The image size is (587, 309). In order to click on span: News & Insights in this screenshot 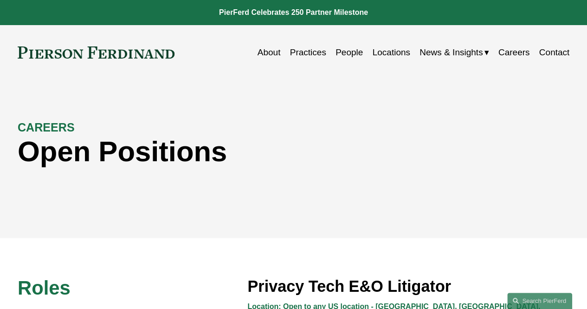, I will do `click(451, 52)`.